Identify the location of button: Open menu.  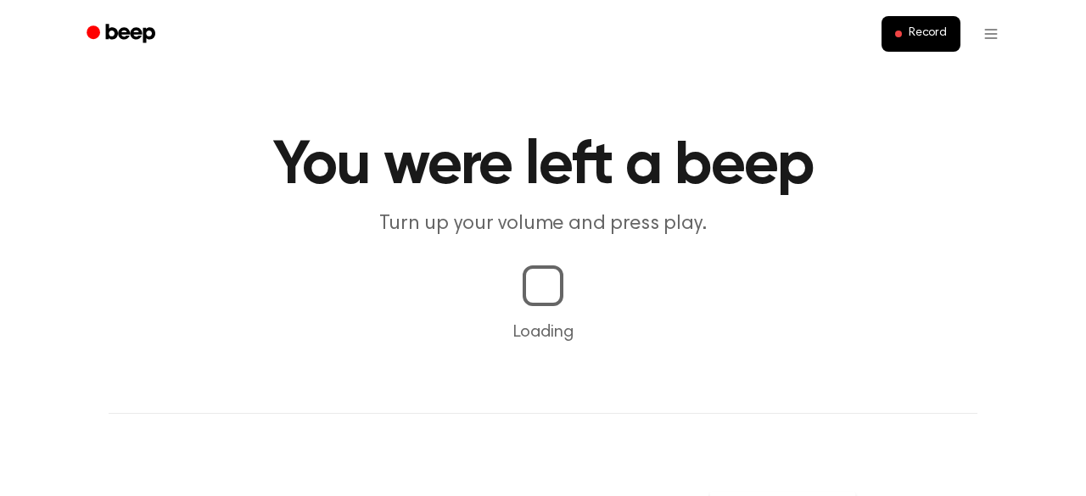
(991, 34).